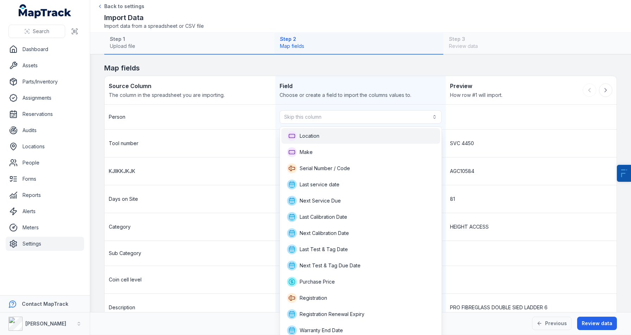  I want to click on span: Next Service Due, so click(320, 201).